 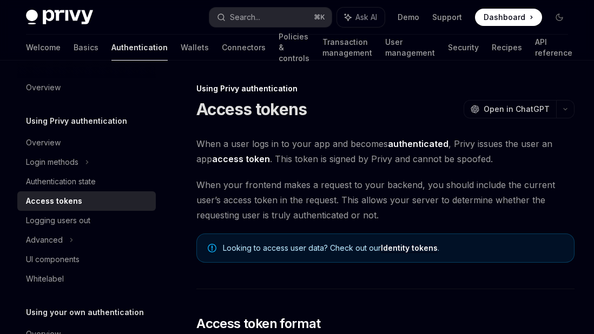 I want to click on div: Advanced, so click(x=44, y=240).